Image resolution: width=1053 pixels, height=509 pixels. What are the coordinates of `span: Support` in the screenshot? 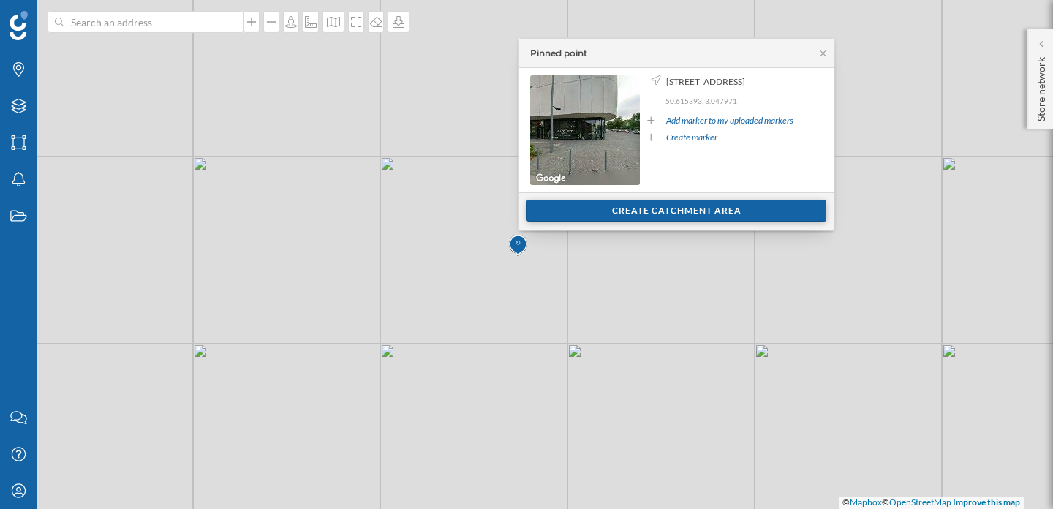 It's located at (57, 17).